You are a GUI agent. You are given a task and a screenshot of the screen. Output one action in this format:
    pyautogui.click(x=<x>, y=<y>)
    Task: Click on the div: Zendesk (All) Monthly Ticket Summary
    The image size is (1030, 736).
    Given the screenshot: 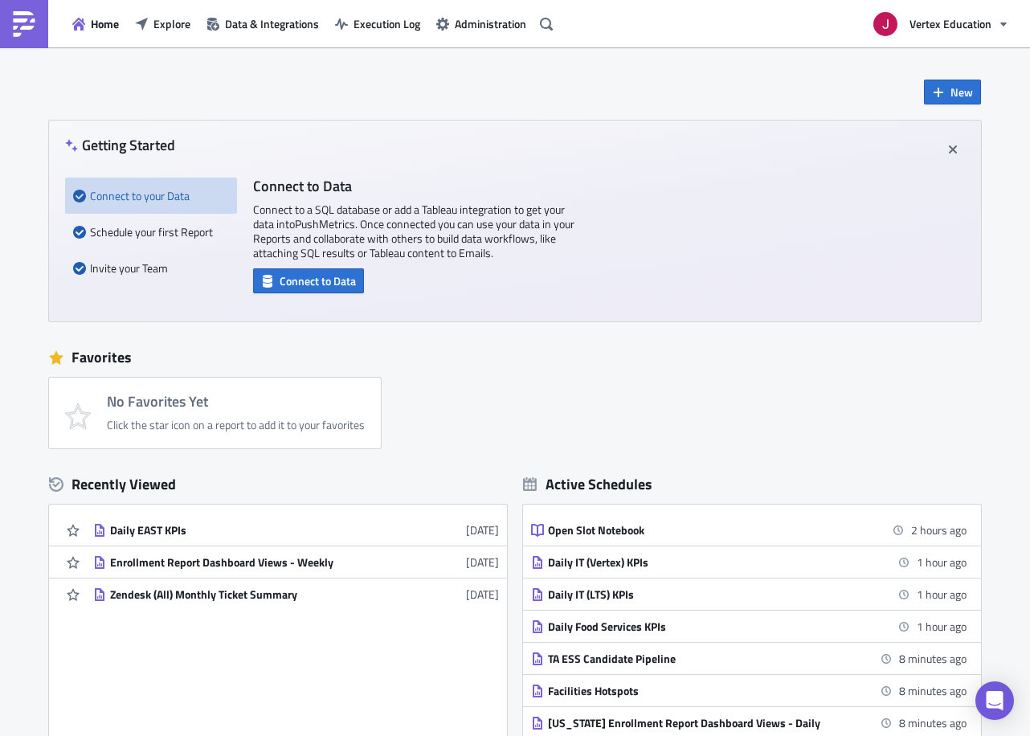 What is the action you would take?
    pyautogui.click(x=251, y=595)
    